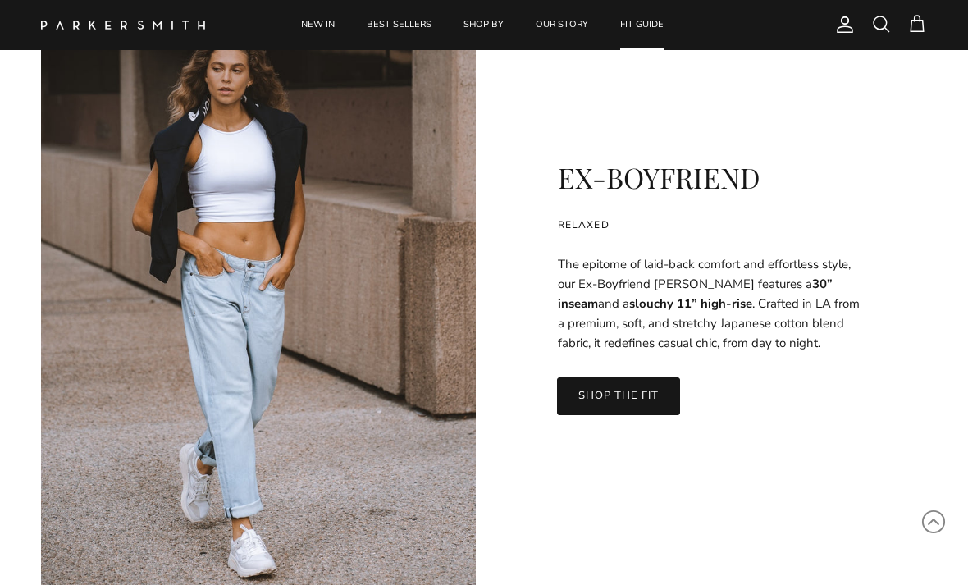  I want to click on svg: Scroll to Top, so click(934, 522).